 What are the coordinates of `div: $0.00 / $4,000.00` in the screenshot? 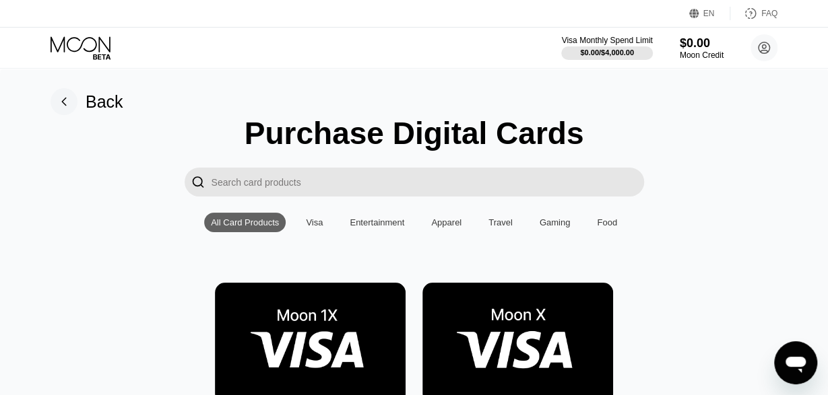 It's located at (607, 53).